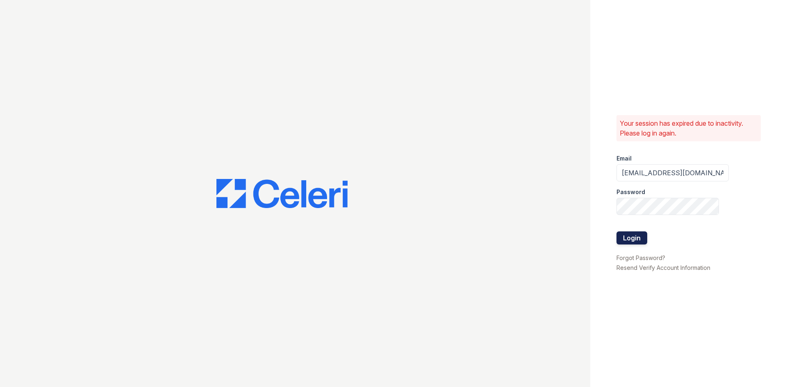 This screenshot has width=787, height=387. Describe the element at coordinates (641, 258) in the screenshot. I see `a: Forgot Password?` at that location.